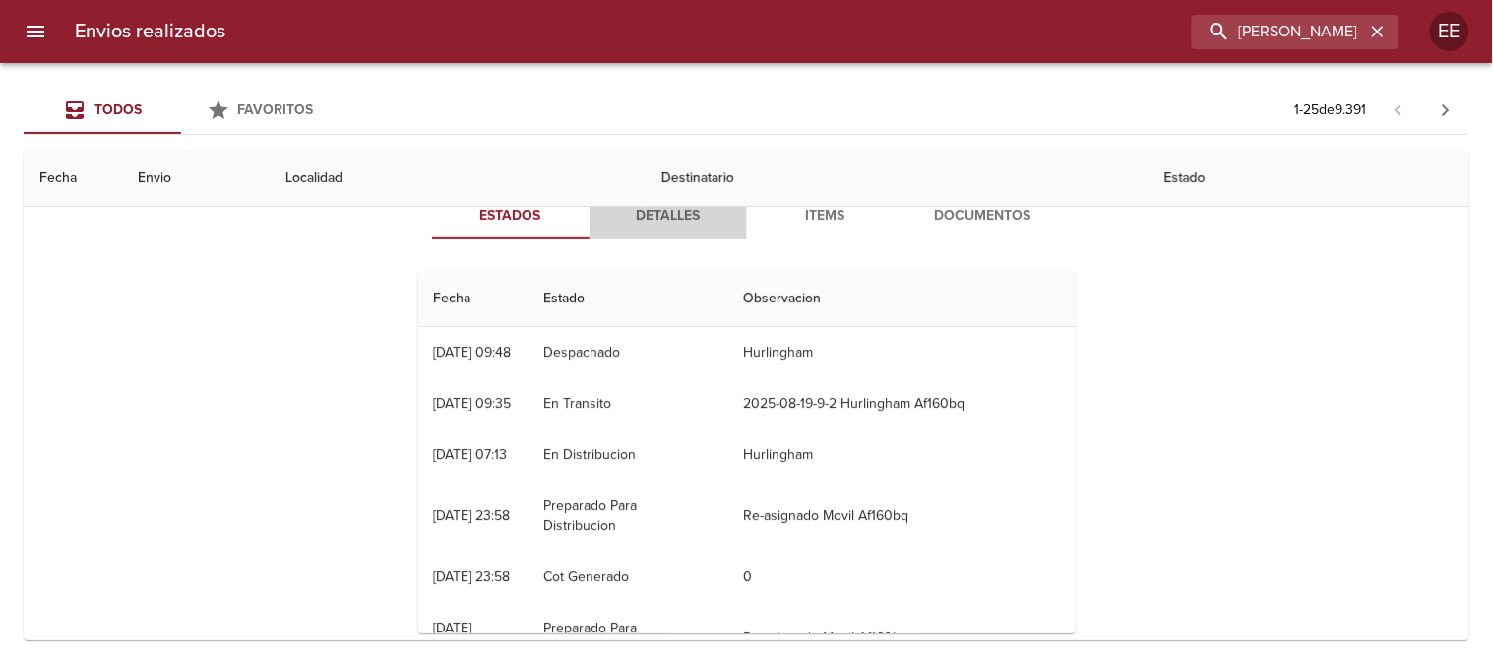 The height and width of the screenshot is (664, 1493). What do you see at coordinates (1450, 32) in the screenshot?
I see `div: Abrir información de usuario` at bounding box center [1450, 32].